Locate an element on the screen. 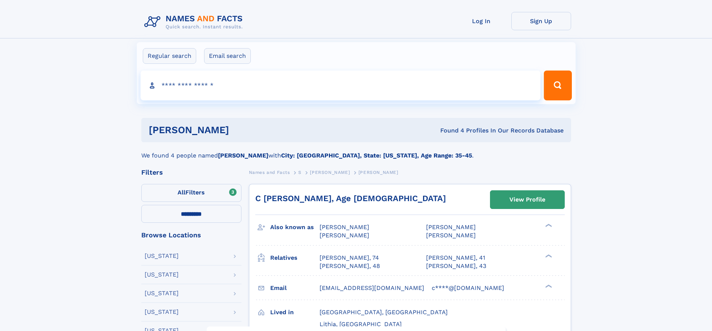 Image resolution: width=712 pixels, height=331 pixels. label: Regular search is located at coordinates (169, 56).